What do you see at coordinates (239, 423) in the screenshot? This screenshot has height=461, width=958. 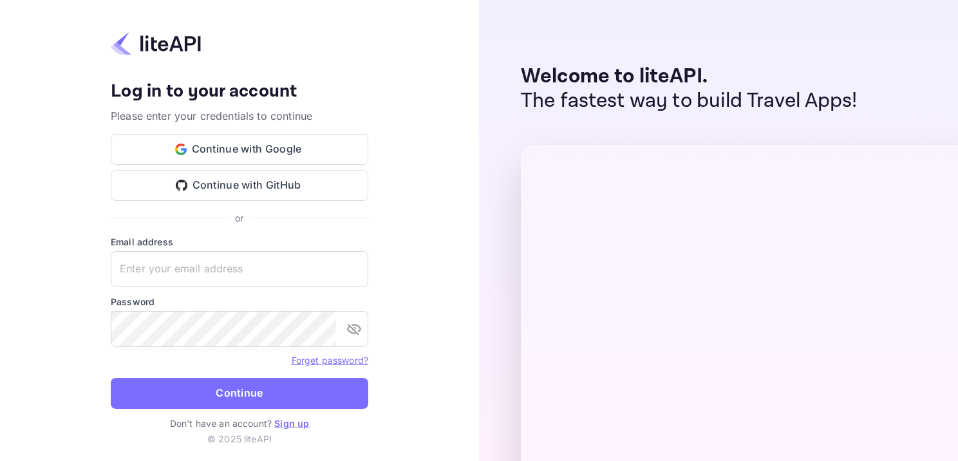 I see `p: Don't have an account?` at bounding box center [239, 423].